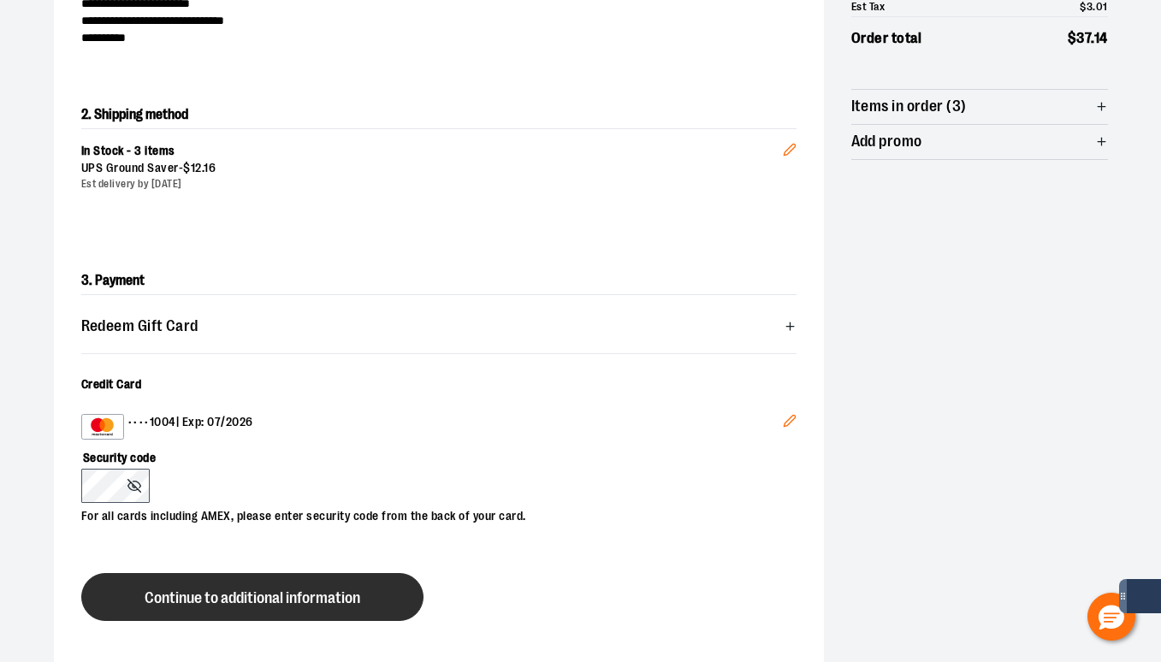  What do you see at coordinates (430, 514) in the screenshot?
I see `p: For all cards including AMEX, please enter security code from the back of your card.` at bounding box center [430, 514].